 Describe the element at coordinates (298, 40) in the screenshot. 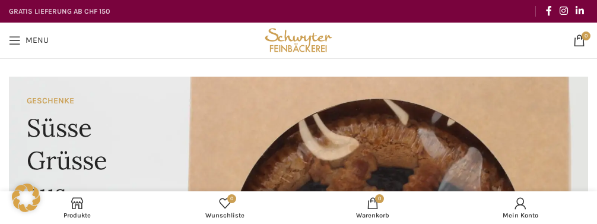

I see `img: Bäckerei Schwyter` at that location.